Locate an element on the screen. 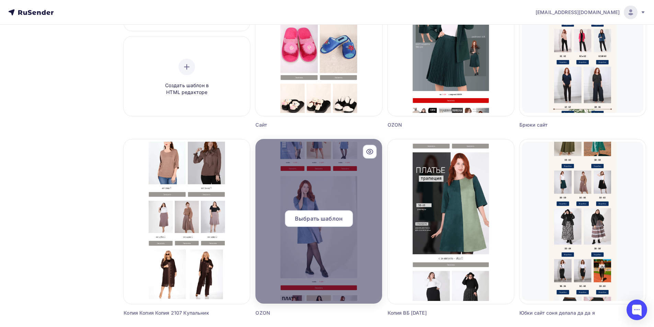  div: Сайт is located at coordinates (303, 125).